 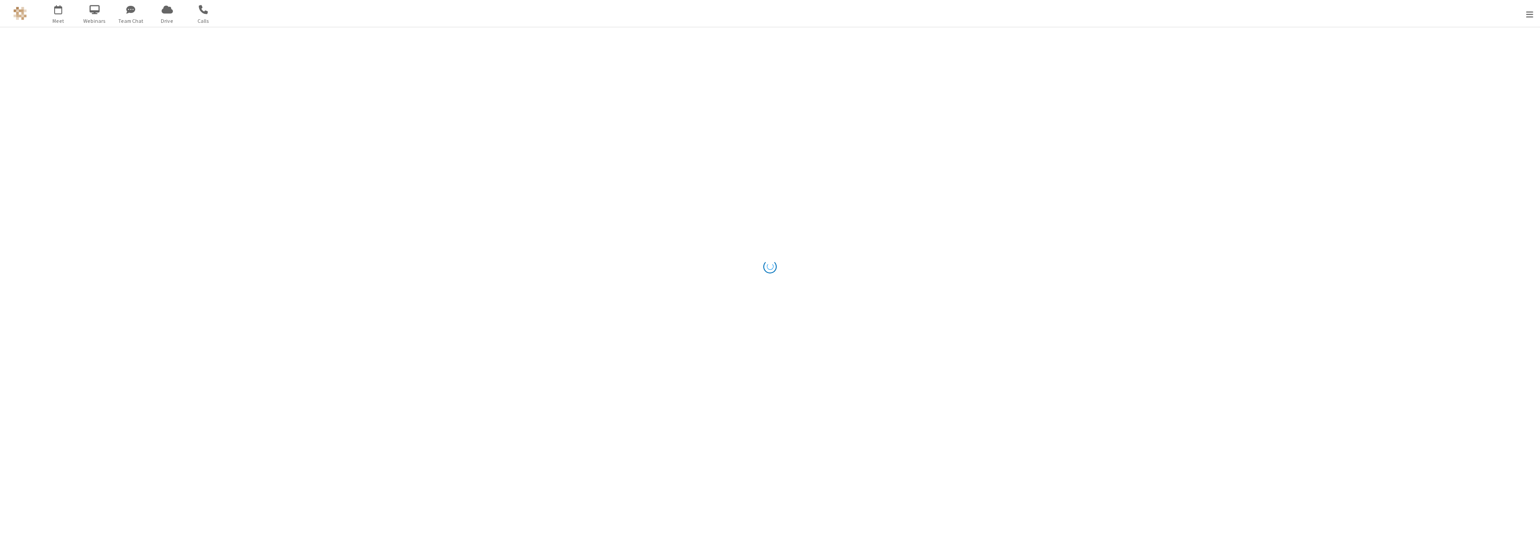 I want to click on span: Calls, so click(x=203, y=21).